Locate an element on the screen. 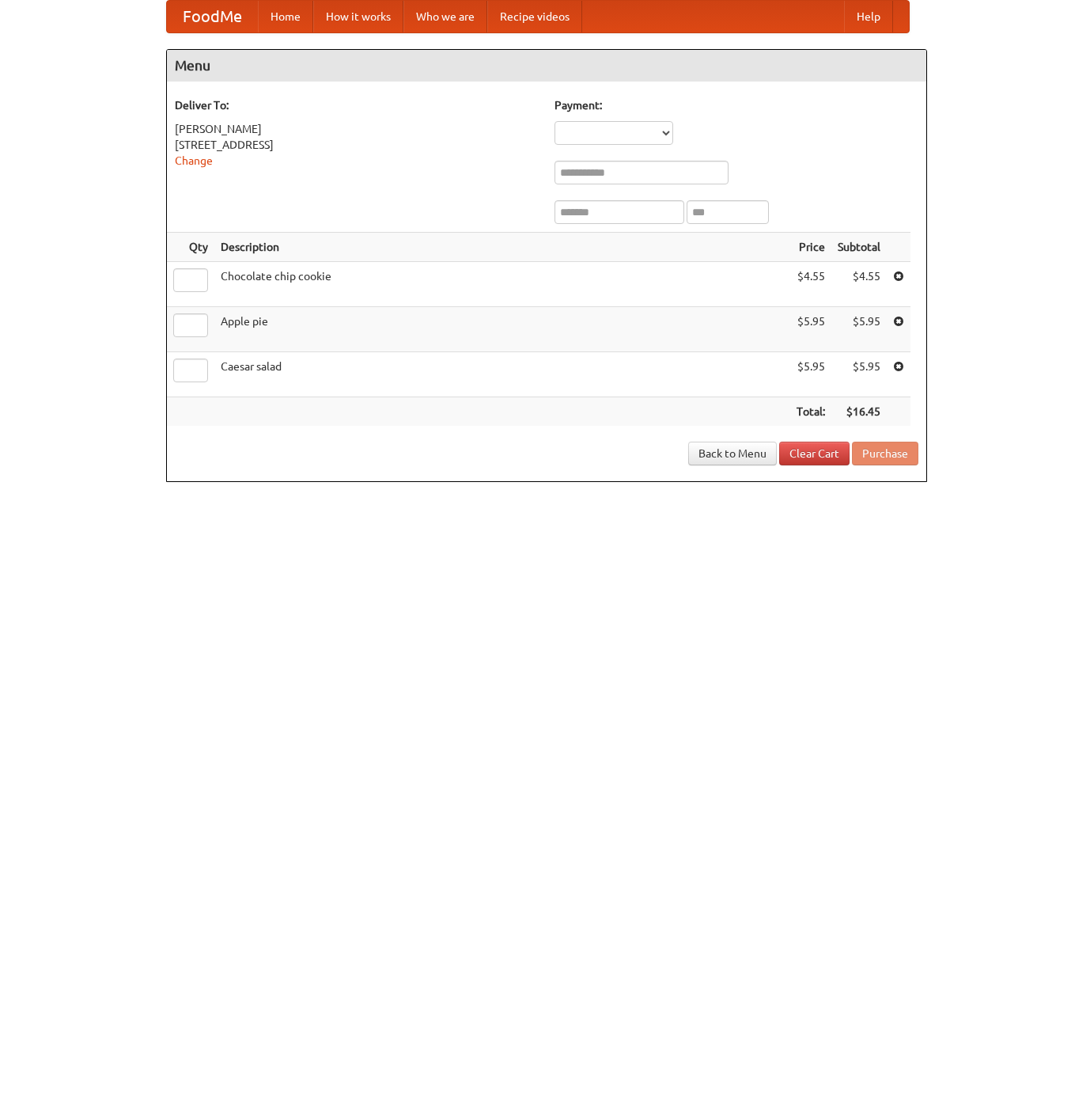 The image size is (1075, 1120). a: Who we are is located at coordinates (445, 17).